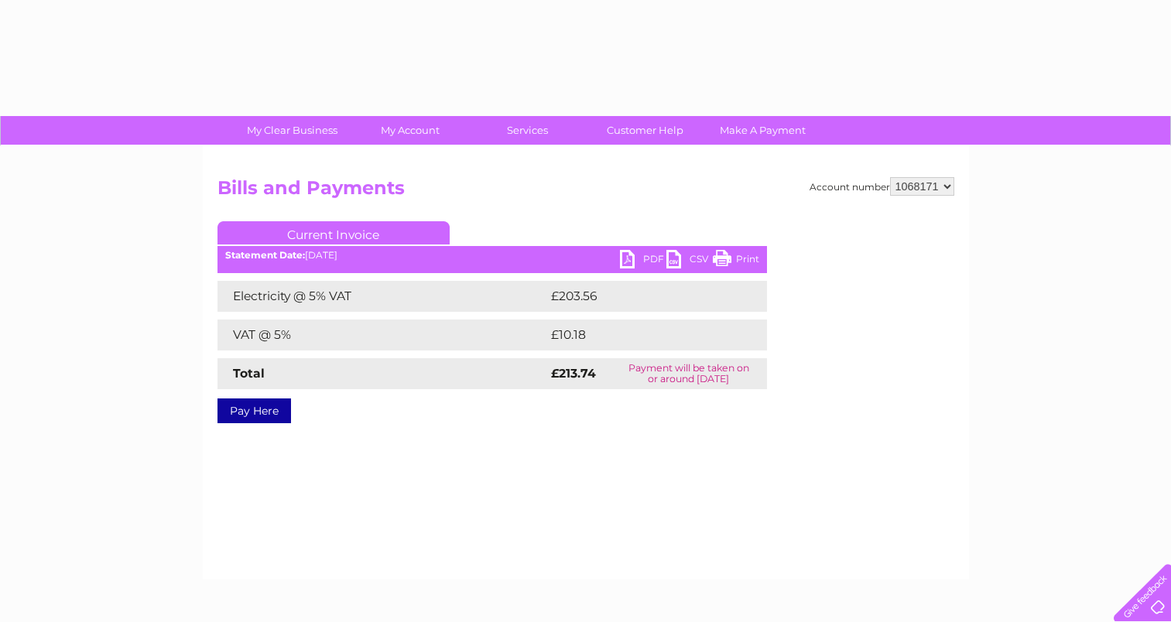 The height and width of the screenshot is (622, 1171). I want to click on a: Services, so click(527, 130).